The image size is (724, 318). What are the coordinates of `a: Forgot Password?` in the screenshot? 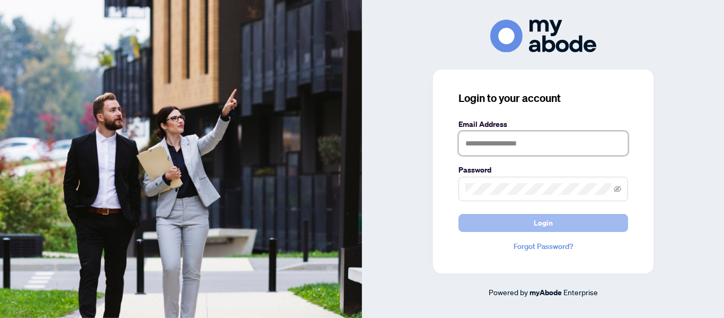 It's located at (544, 246).